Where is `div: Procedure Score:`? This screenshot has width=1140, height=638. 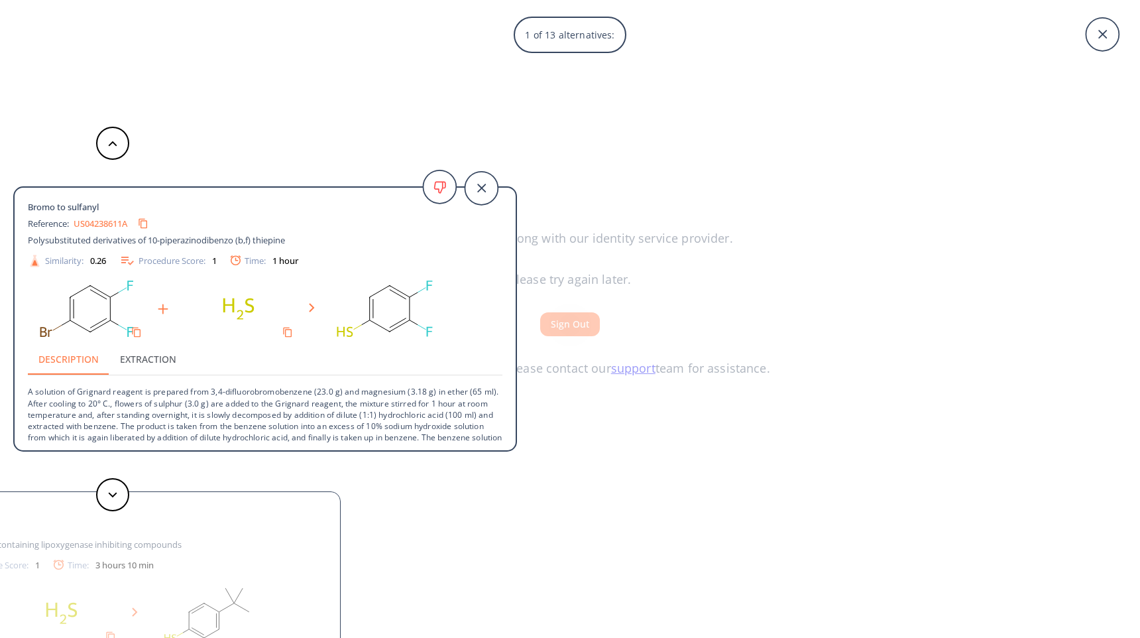
div: Procedure Score: is located at coordinates (168, 261).